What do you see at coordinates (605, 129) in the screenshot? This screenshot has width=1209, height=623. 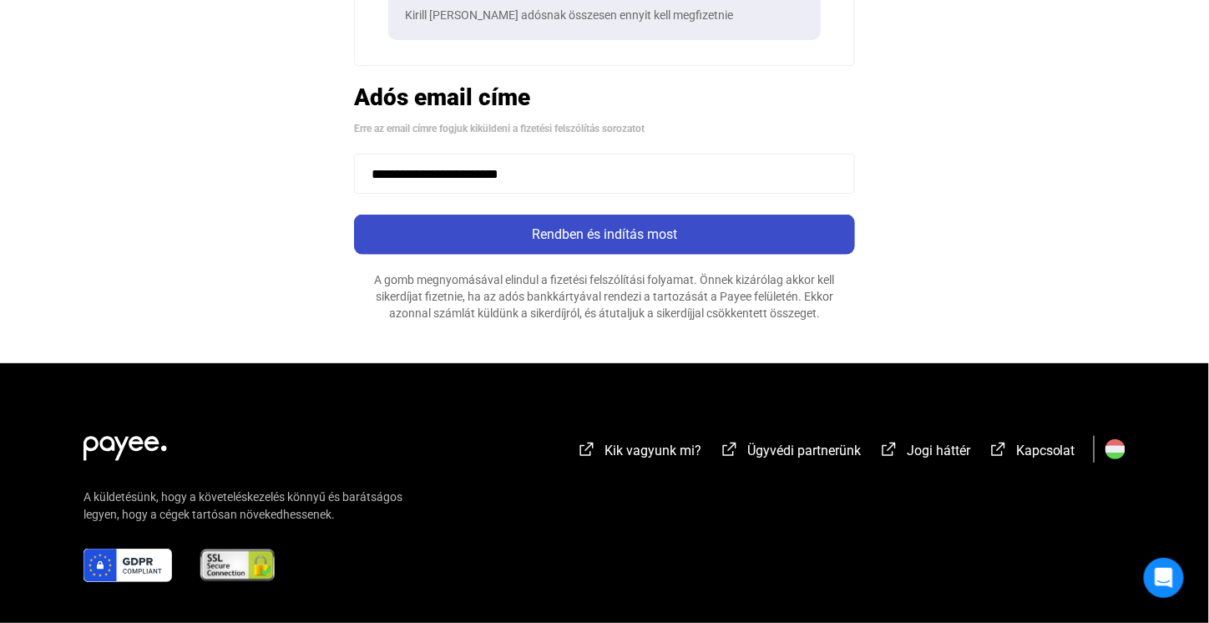 I see `div: Erre az email címre fogjuk kiküldeni a fizetési felszólítás sorozatot` at bounding box center [605, 129].